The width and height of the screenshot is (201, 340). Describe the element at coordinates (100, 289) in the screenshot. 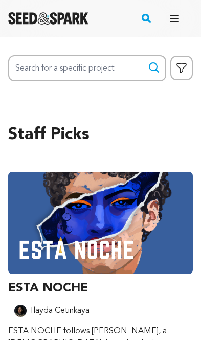

I see `h3: ESTA NOCHE` at that location.